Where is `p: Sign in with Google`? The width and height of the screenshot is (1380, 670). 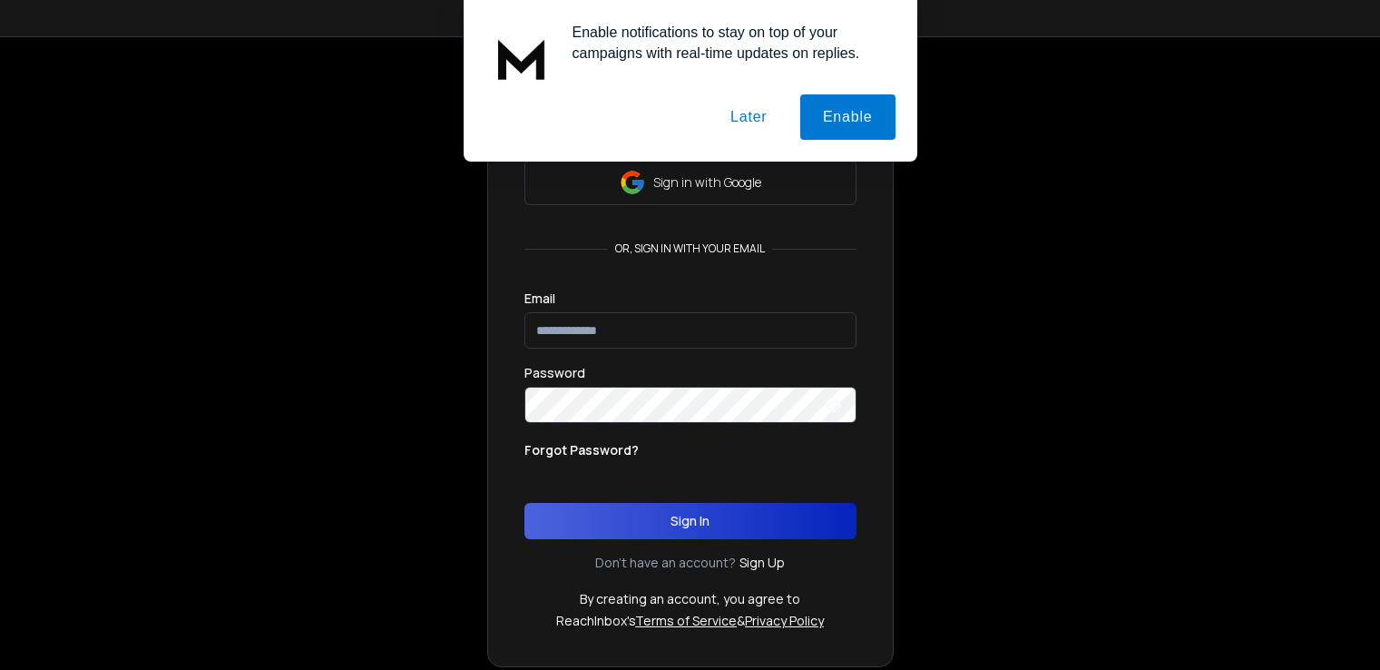
p: Sign in with Google is located at coordinates (707, 182).